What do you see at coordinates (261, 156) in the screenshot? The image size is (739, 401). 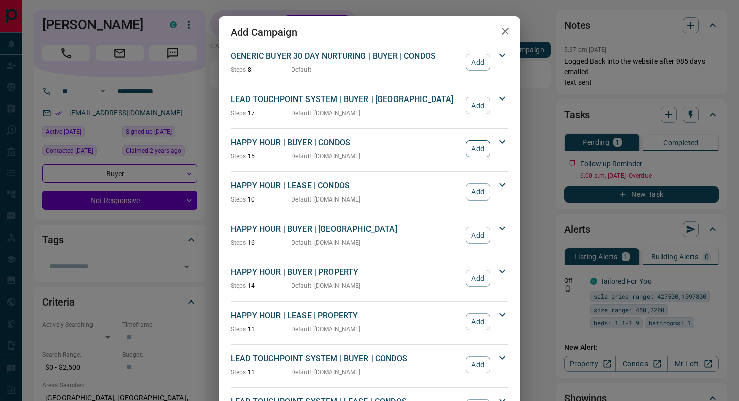 I see `p: 15` at bounding box center [261, 156].